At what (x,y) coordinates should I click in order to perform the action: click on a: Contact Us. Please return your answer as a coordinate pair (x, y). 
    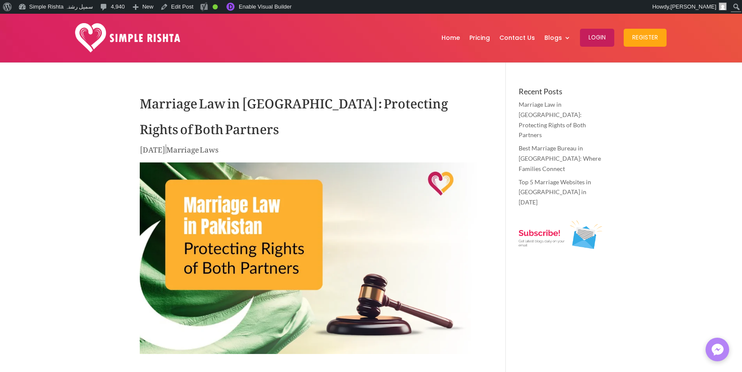
    Looking at the image, I should click on (517, 38).